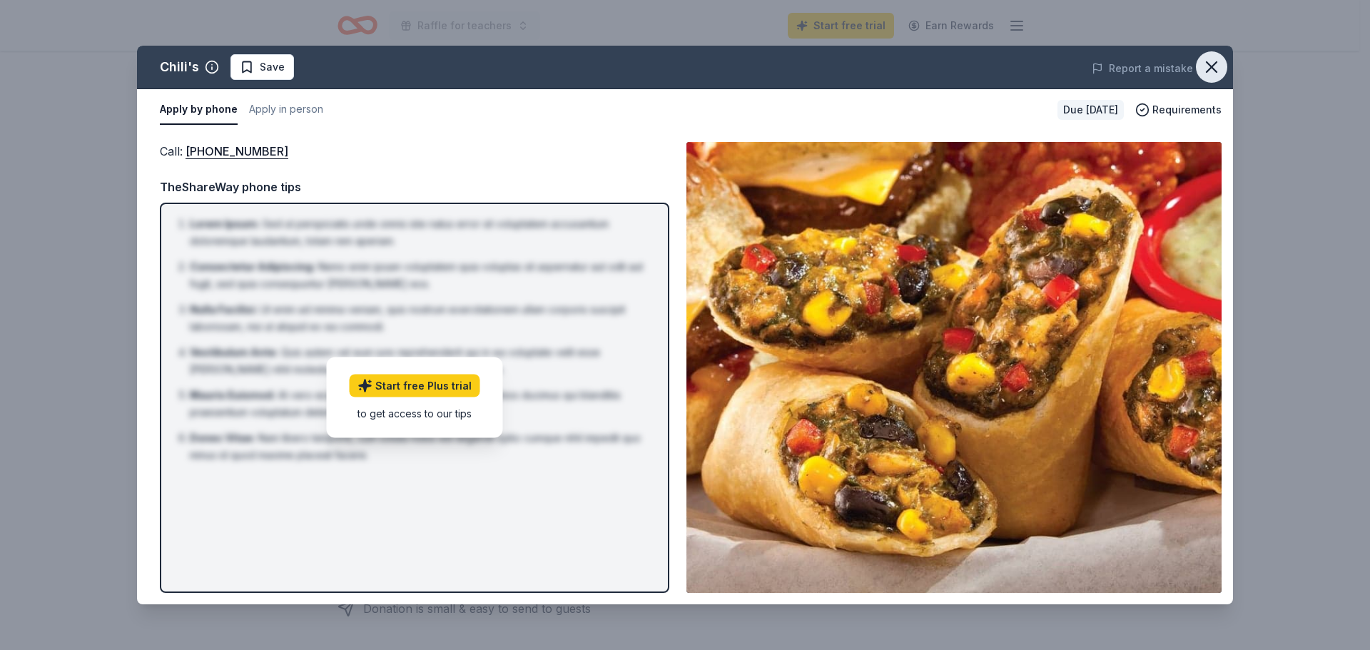 This screenshot has height=650, width=1370. Describe the element at coordinates (286, 110) in the screenshot. I see `button: Apply in person` at that location.